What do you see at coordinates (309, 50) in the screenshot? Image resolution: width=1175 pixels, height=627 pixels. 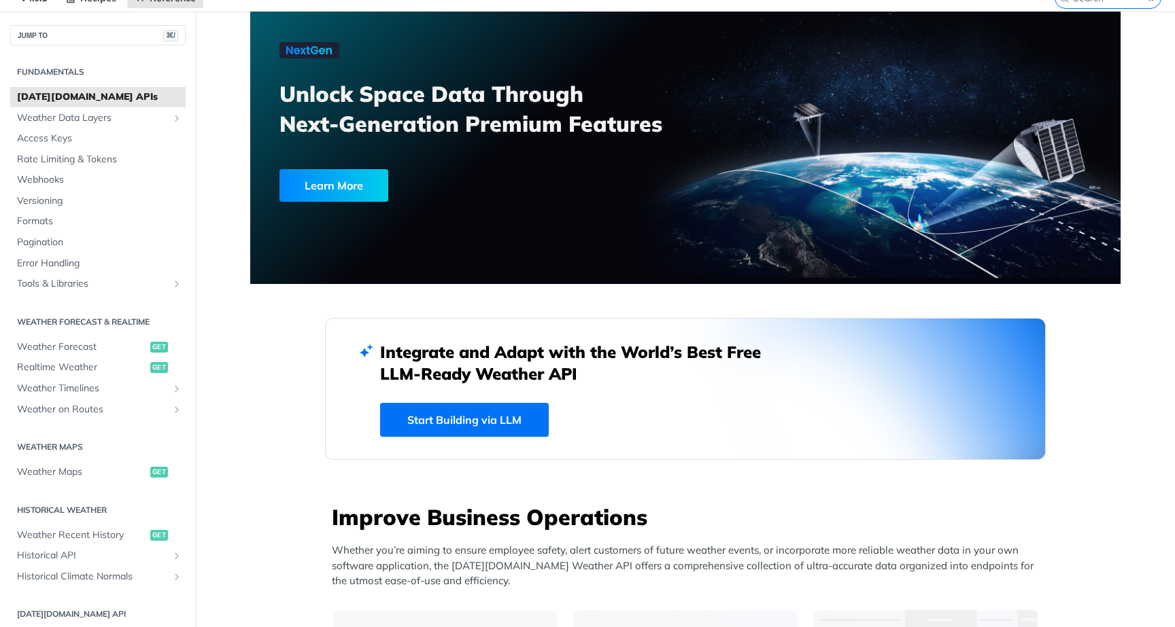 I see `img: NextGen` at bounding box center [309, 50].